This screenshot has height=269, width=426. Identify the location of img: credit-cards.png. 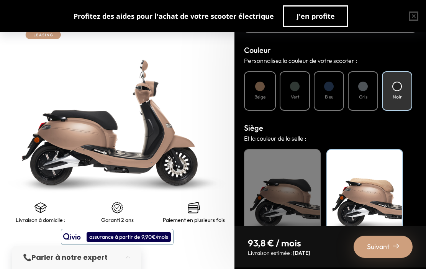
(194, 208).